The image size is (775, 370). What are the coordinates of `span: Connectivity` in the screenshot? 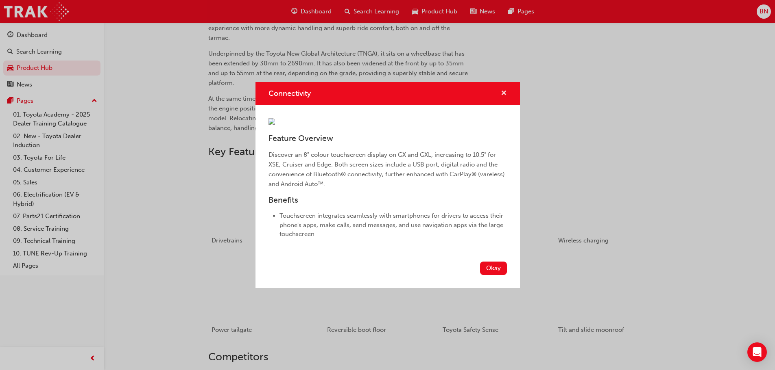 It's located at (290, 94).